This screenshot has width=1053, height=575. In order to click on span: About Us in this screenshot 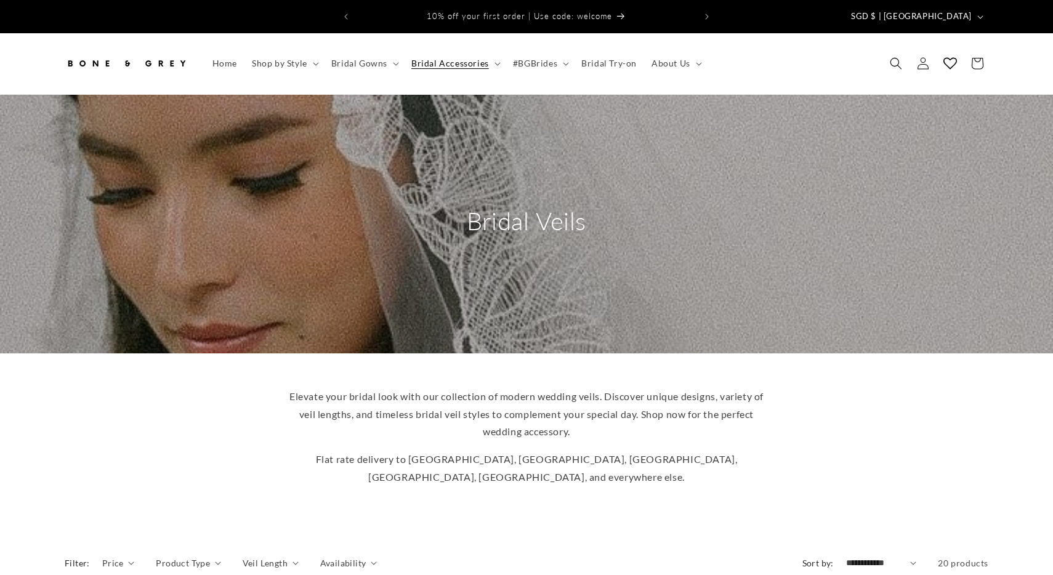, I will do `click(671, 63)`.